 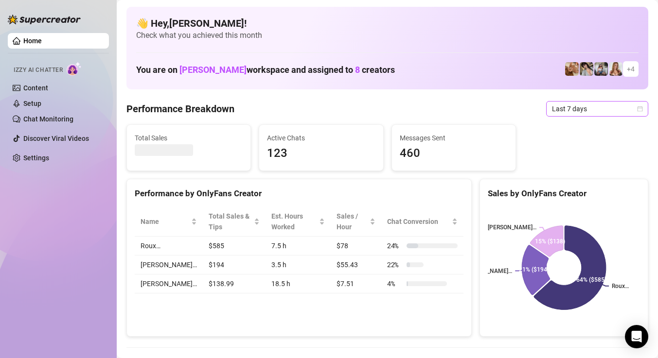 I want to click on div: Open Intercom Messenger, so click(x=637, y=337).